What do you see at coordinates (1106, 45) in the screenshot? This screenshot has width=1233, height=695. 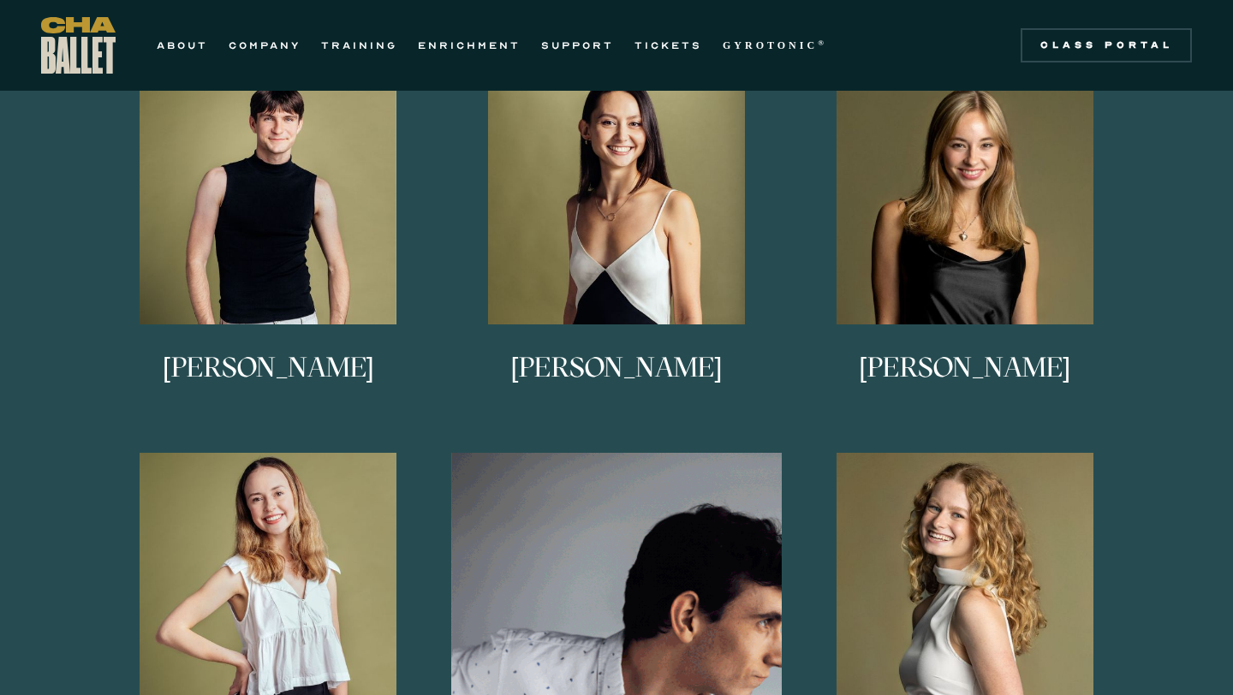 I see `a: Class Portal` at bounding box center [1106, 45].